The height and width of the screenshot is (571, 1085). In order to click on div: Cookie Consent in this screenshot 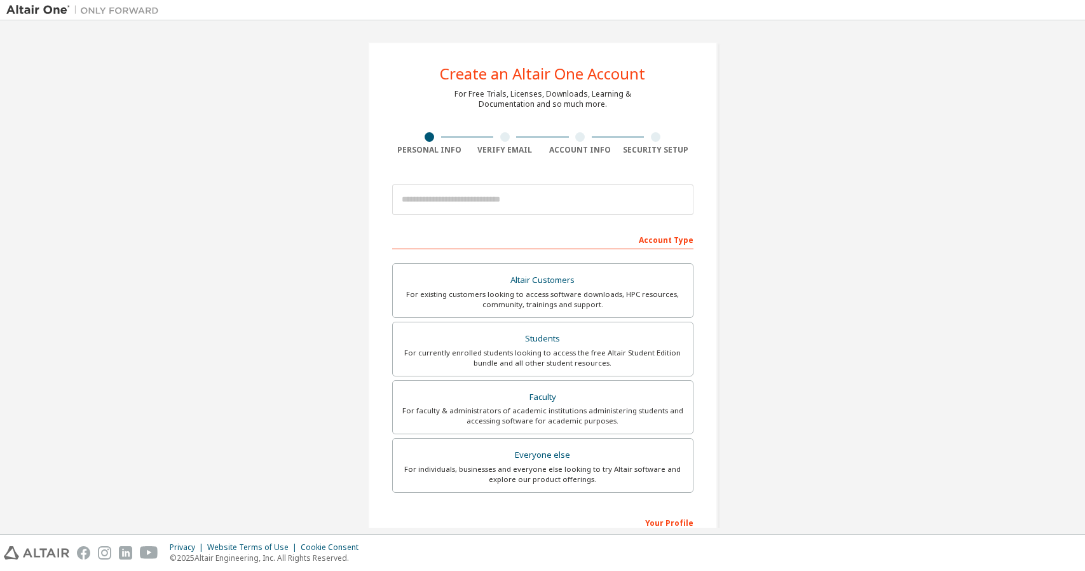, I will do `click(333, 547)`.